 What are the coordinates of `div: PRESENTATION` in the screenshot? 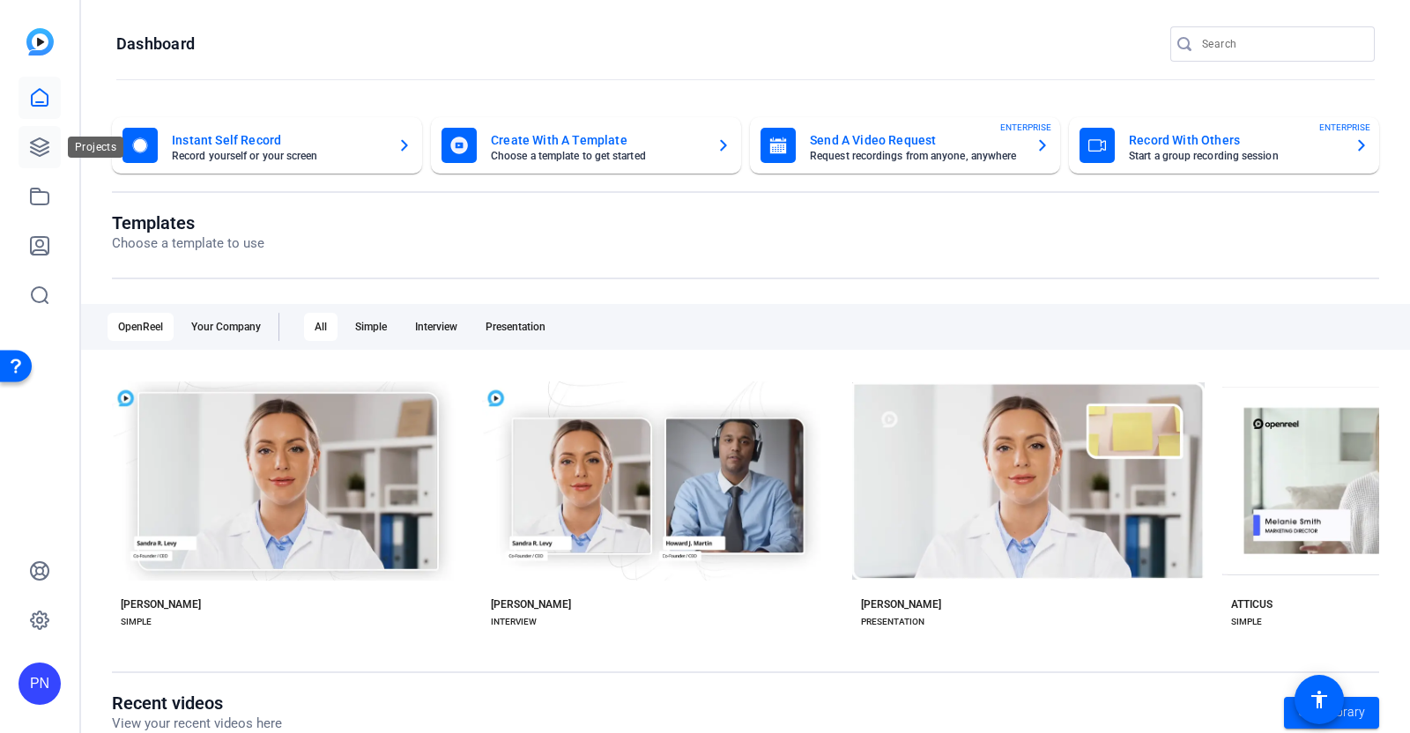 It's located at (893, 622).